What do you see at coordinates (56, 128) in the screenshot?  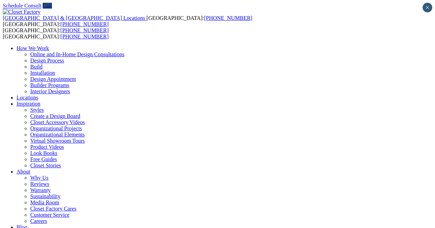 I see `a: Organizational Projects` at bounding box center [56, 128].